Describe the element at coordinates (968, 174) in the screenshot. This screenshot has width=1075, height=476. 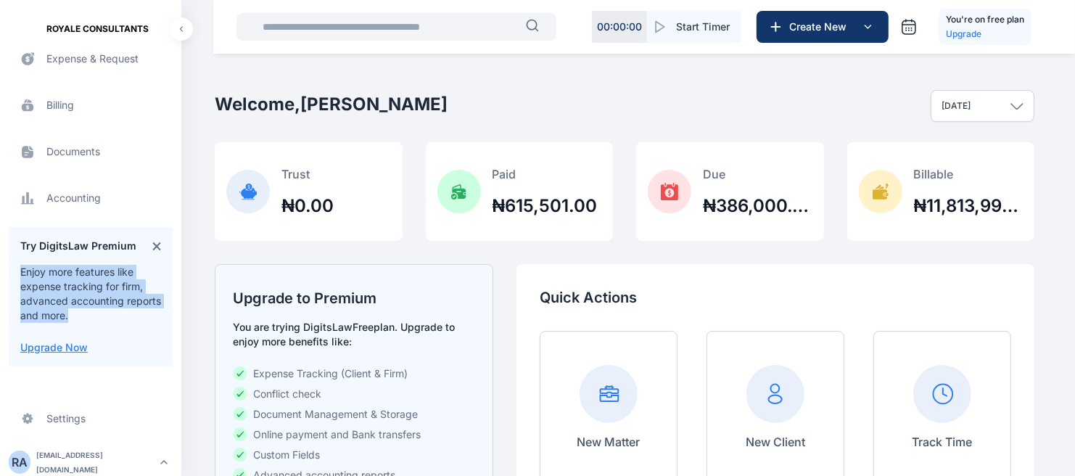
I see `p: Billable` at that location.